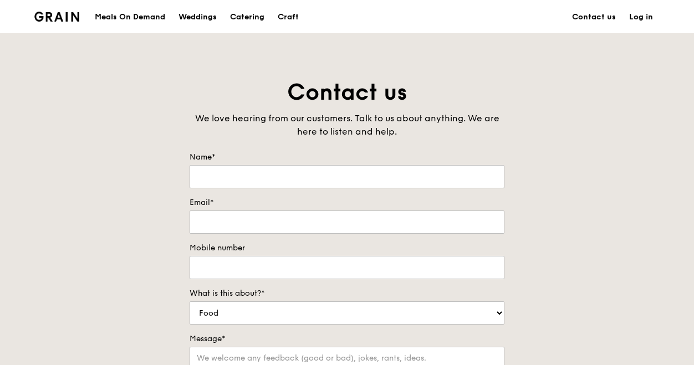  What do you see at coordinates (247, 17) in the screenshot?
I see `div: Catering` at bounding box center [247, 17].